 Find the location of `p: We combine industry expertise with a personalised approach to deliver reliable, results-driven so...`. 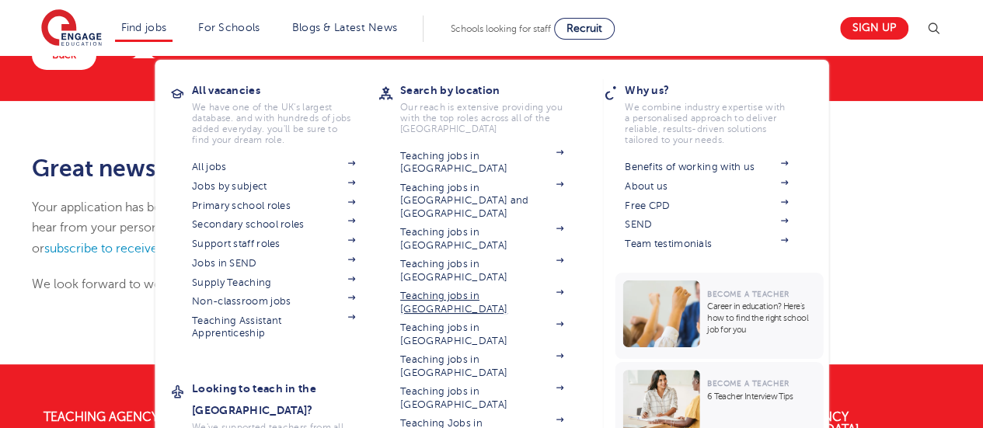

p: We combine industry expertise with a personalised approach to deliver reliable, results-driven so... is located at coordinates (706, 124).